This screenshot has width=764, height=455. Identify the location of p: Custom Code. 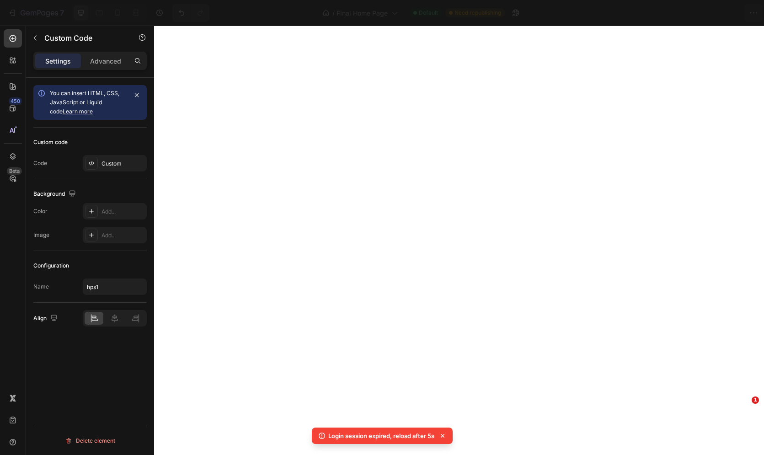
(83, 38).